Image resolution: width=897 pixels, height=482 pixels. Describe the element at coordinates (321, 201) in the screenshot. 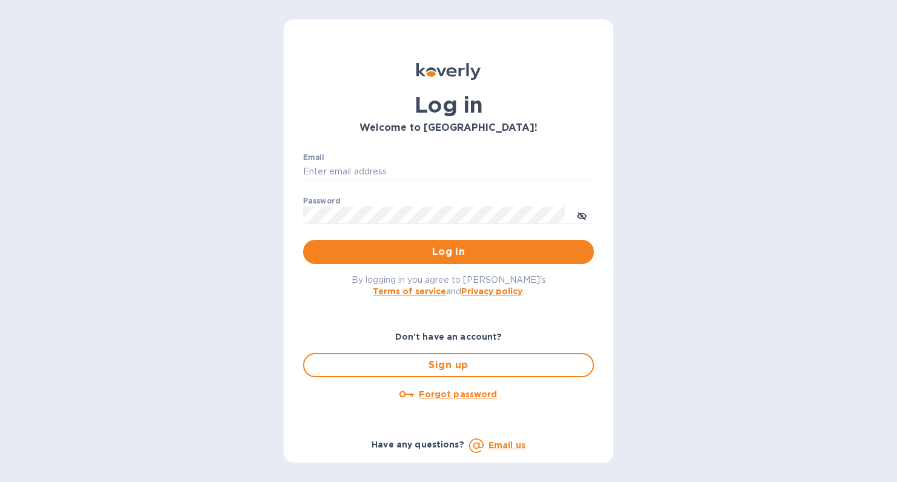

I see `label: Password` at that location.